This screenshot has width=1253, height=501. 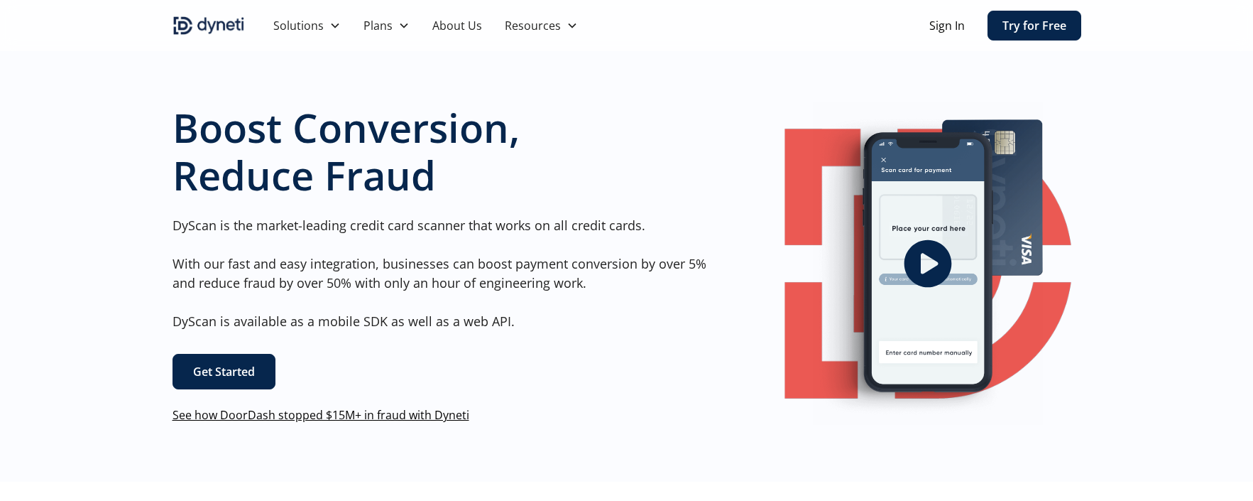 I want to click on a: Sign In, so click(x=947, y=26).